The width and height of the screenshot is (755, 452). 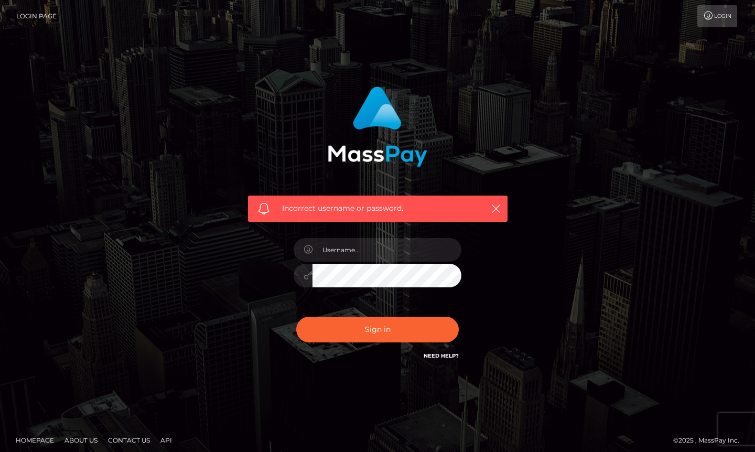 What do you see at coordinates (129, 440) in the screenshot?
I see `a: Contact Us` at bounding box center [129, 440].